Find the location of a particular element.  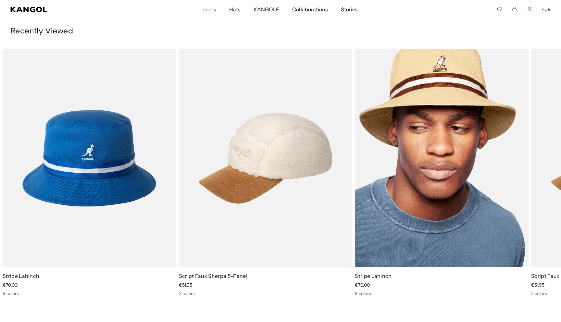

a: Account is located at coordinates (530, 9).